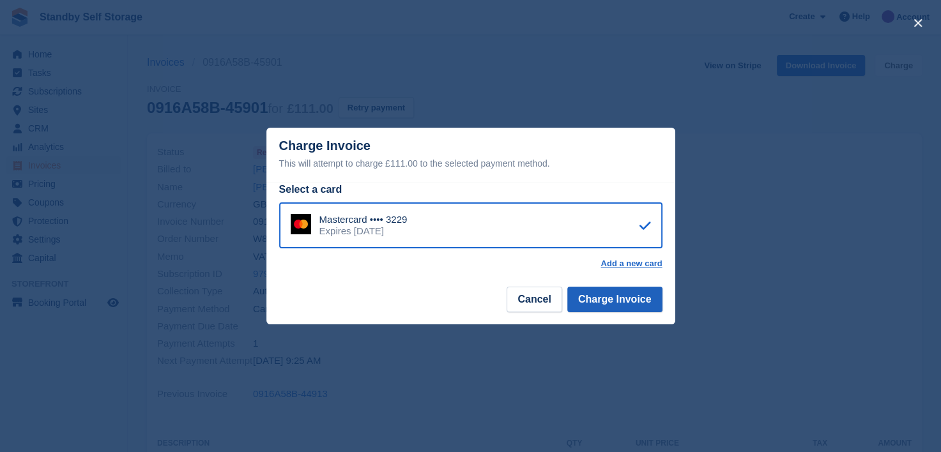  I want to click on button: close, so click(918, 23).